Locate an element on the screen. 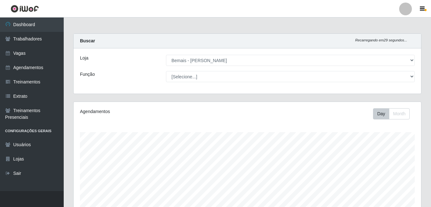 This screenshot has height=207, width=431. label: Função is located at coordinates (87, 74).